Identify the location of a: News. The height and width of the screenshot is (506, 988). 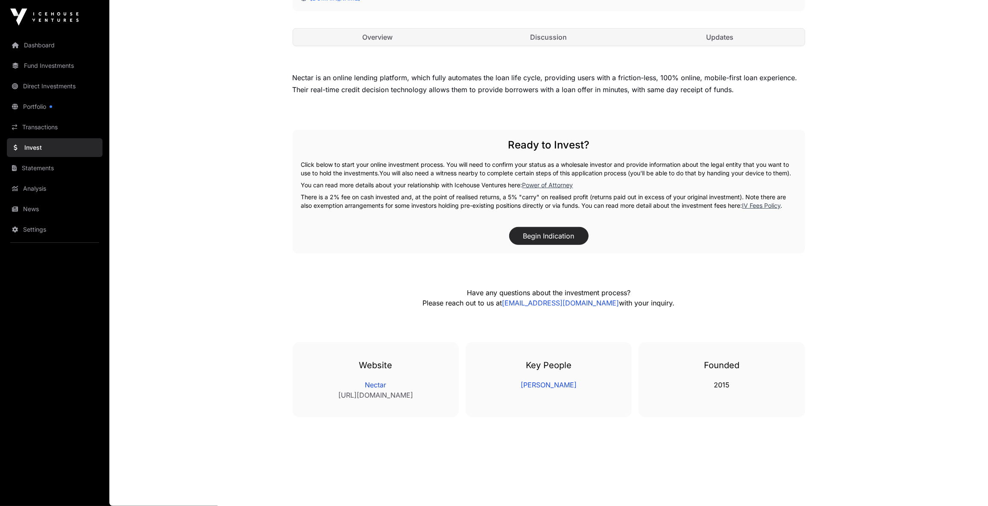
(55, 209).